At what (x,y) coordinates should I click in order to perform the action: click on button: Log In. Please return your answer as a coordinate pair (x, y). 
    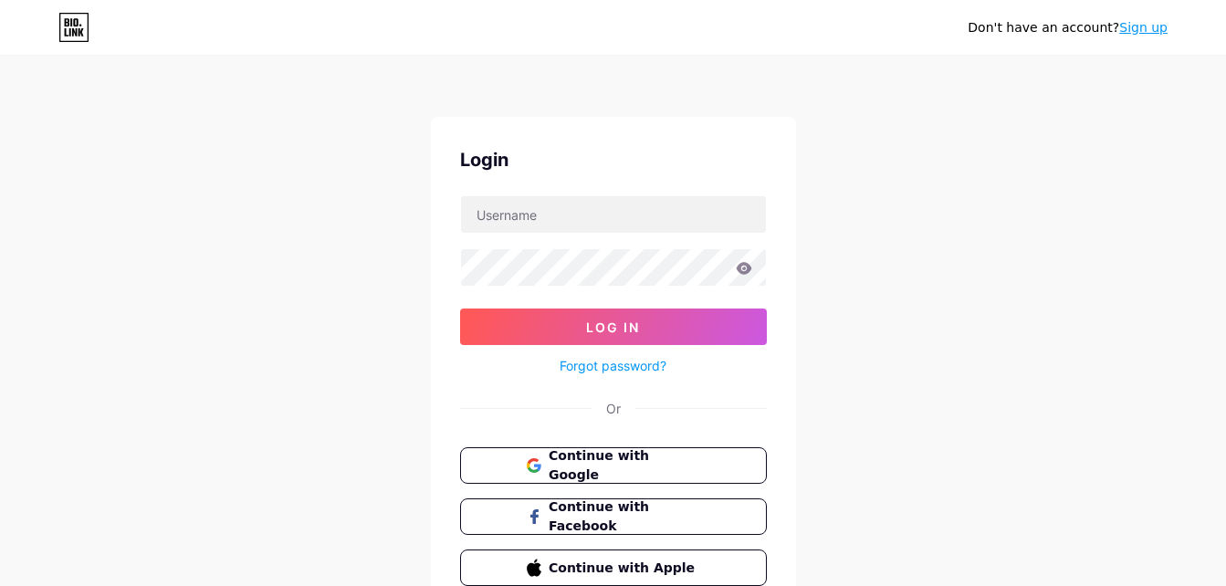
    Looking at the image, I should click on (613, 327).